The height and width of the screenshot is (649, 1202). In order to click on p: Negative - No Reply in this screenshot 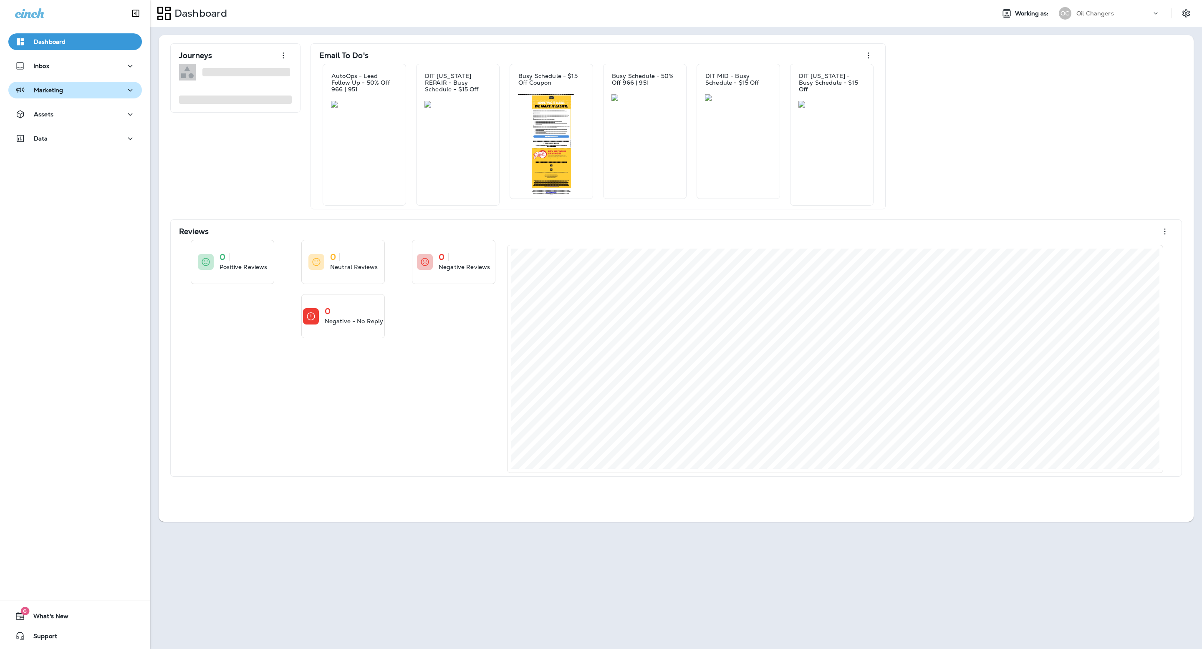, I will do `click(354, 321)`.